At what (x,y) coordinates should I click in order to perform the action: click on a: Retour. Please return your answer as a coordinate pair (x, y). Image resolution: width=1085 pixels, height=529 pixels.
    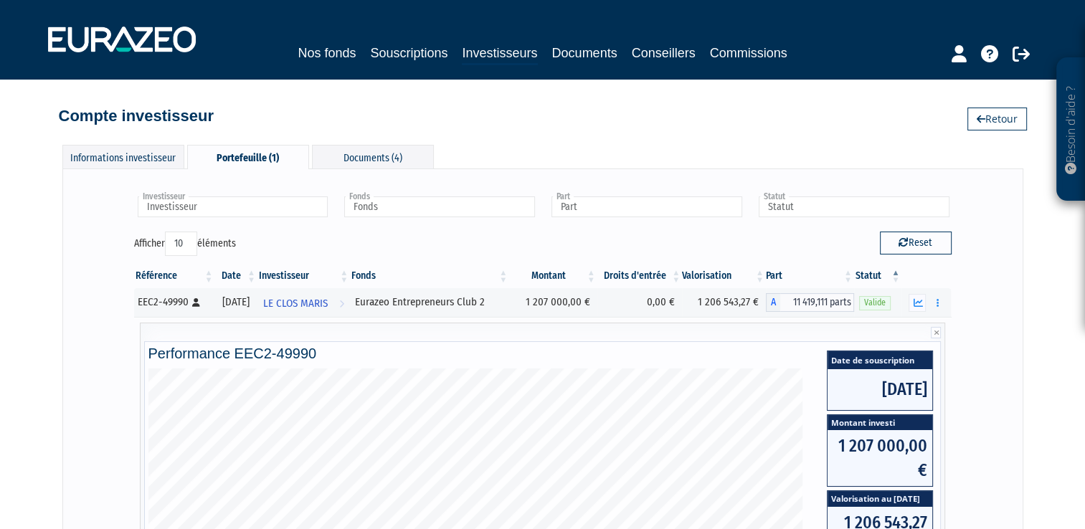
    Looking at the image, I should click on (997, 119).